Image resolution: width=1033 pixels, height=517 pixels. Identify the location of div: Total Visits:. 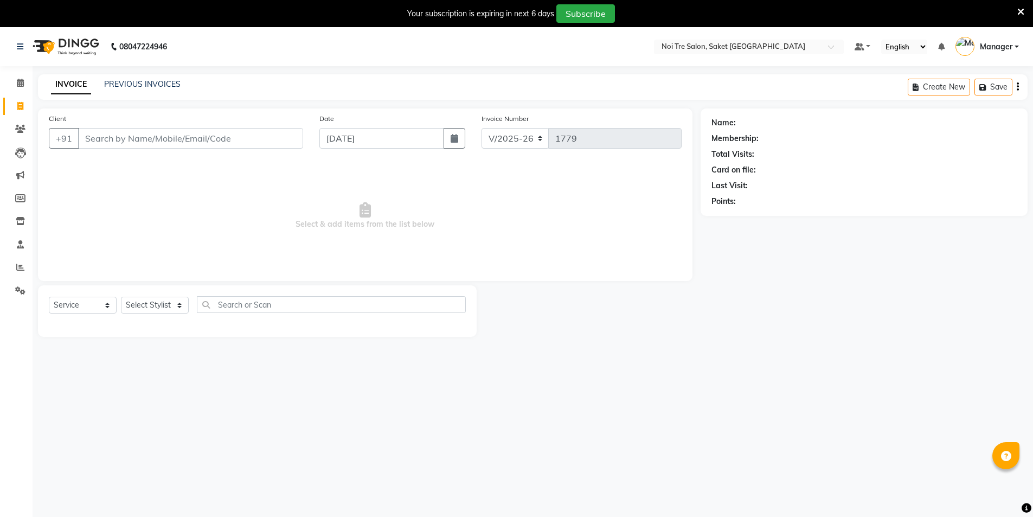
(732, 154).